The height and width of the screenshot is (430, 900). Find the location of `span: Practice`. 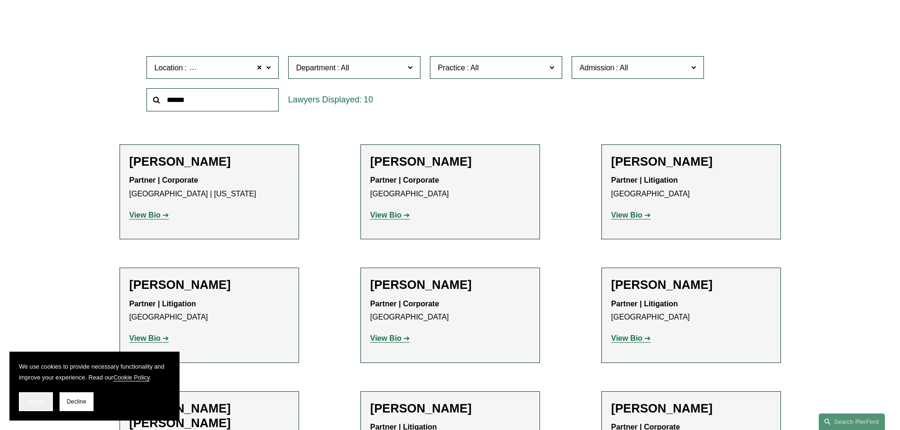

span: Practice is located at coordinates (451, 68).